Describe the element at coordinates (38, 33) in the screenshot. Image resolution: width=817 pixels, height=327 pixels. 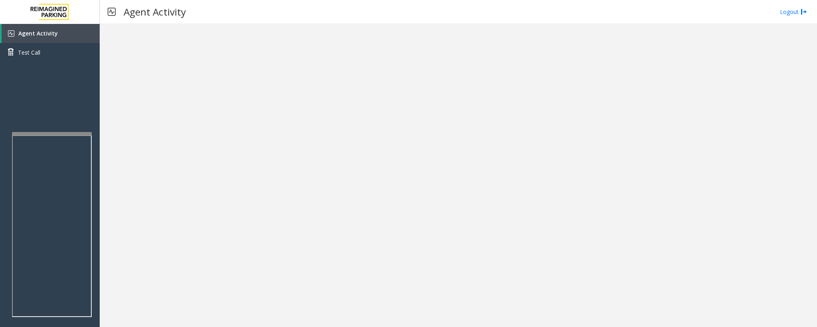
I see `span: Agent Activity` at that location.